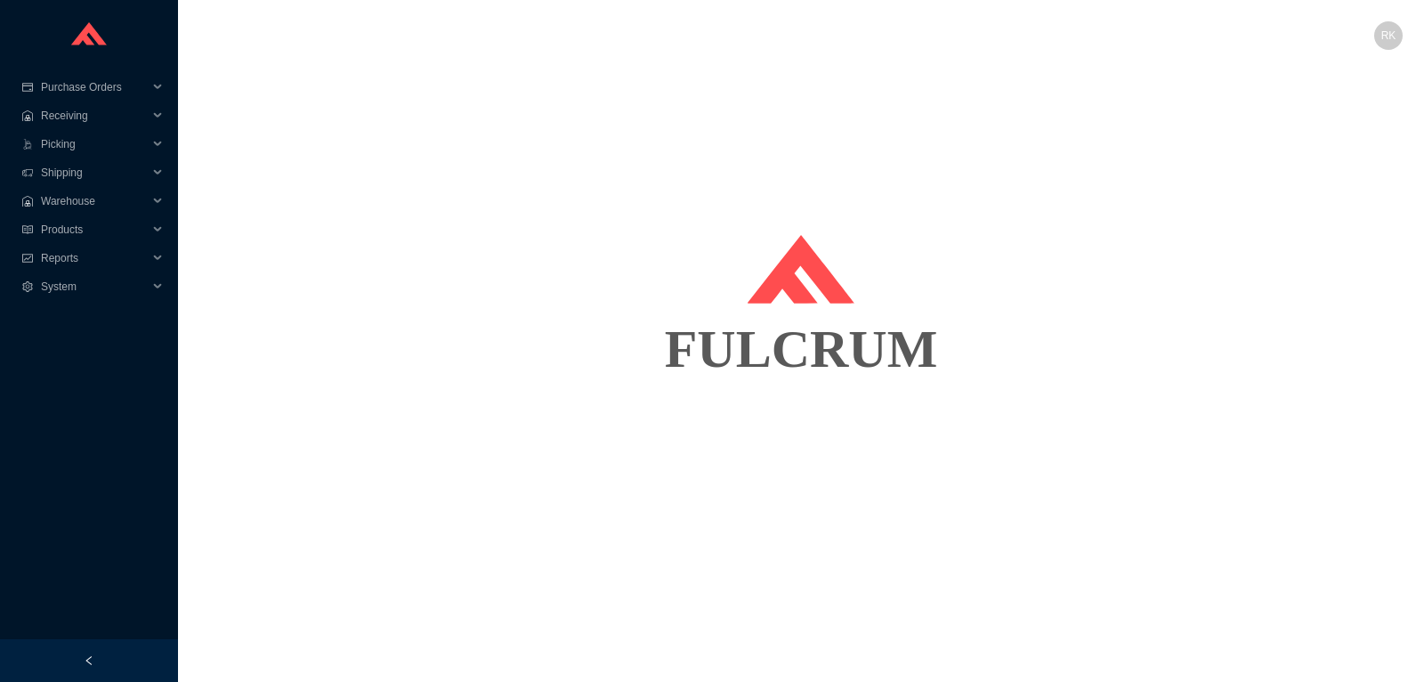 Image resolution: width=1424 pixels, height=682 pixels. What do you see at coordinates (94, 116) in the screenshot?
I see `span: Receiving` at bounding box center [94, 116].